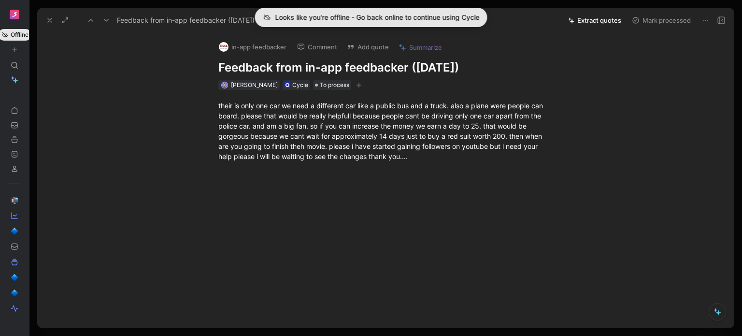  I want to click on button: Swoove, so click(14, 14).